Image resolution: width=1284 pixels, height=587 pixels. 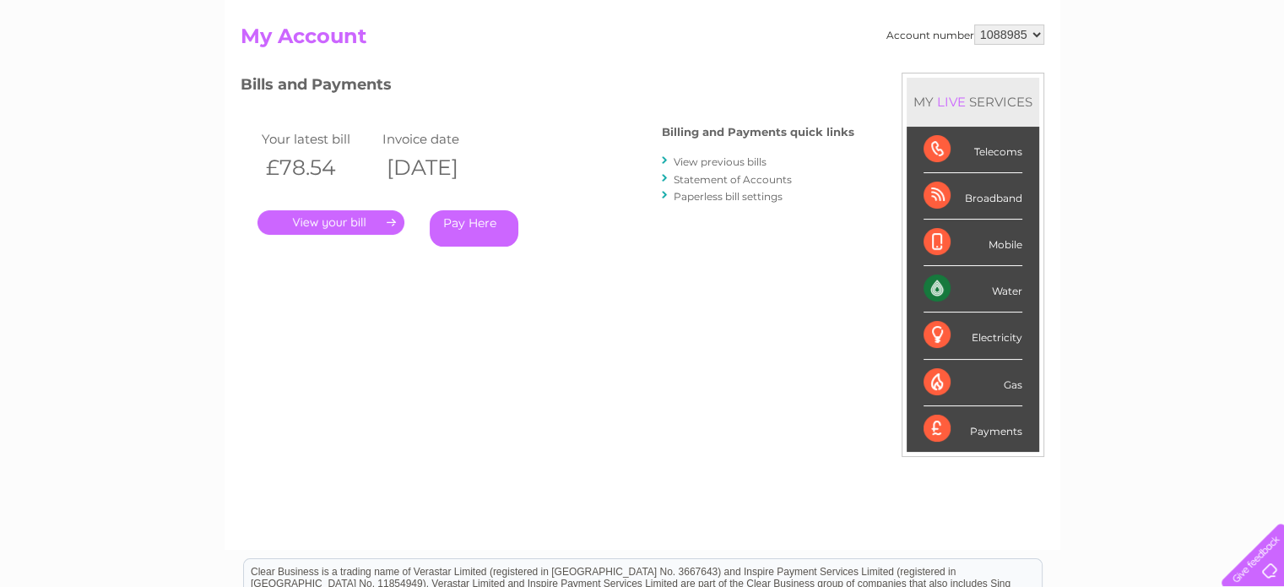 What do you see at coordinates (972, 289) in the screenshot?
I see `div: Water` at bounding box center [972, 289].